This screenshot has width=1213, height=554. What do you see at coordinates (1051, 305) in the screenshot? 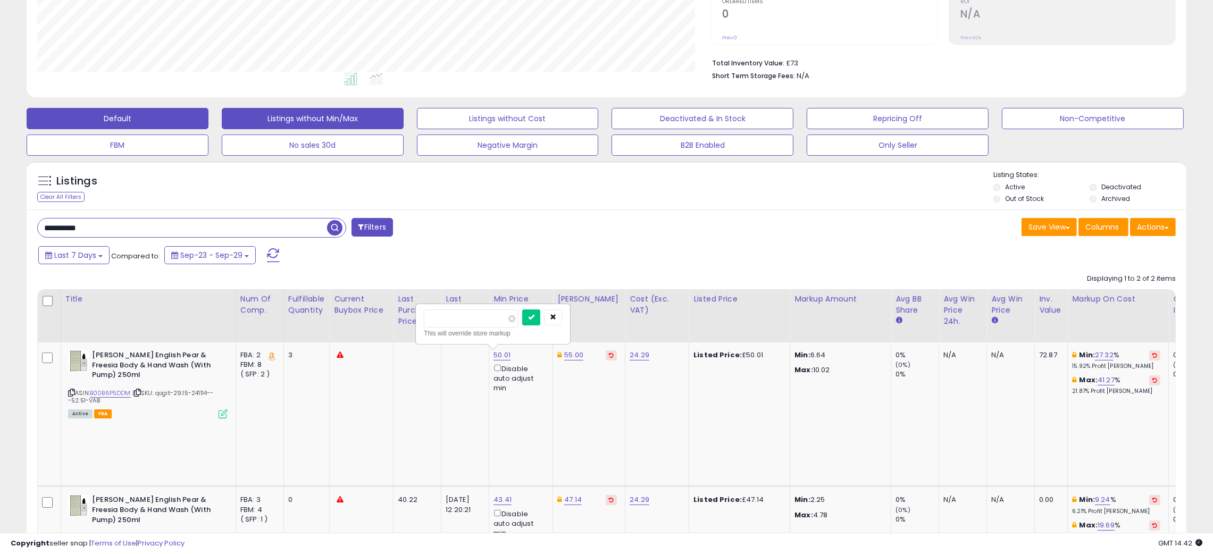
I see `div: Inv. value` at bounding box center [1051, 305].